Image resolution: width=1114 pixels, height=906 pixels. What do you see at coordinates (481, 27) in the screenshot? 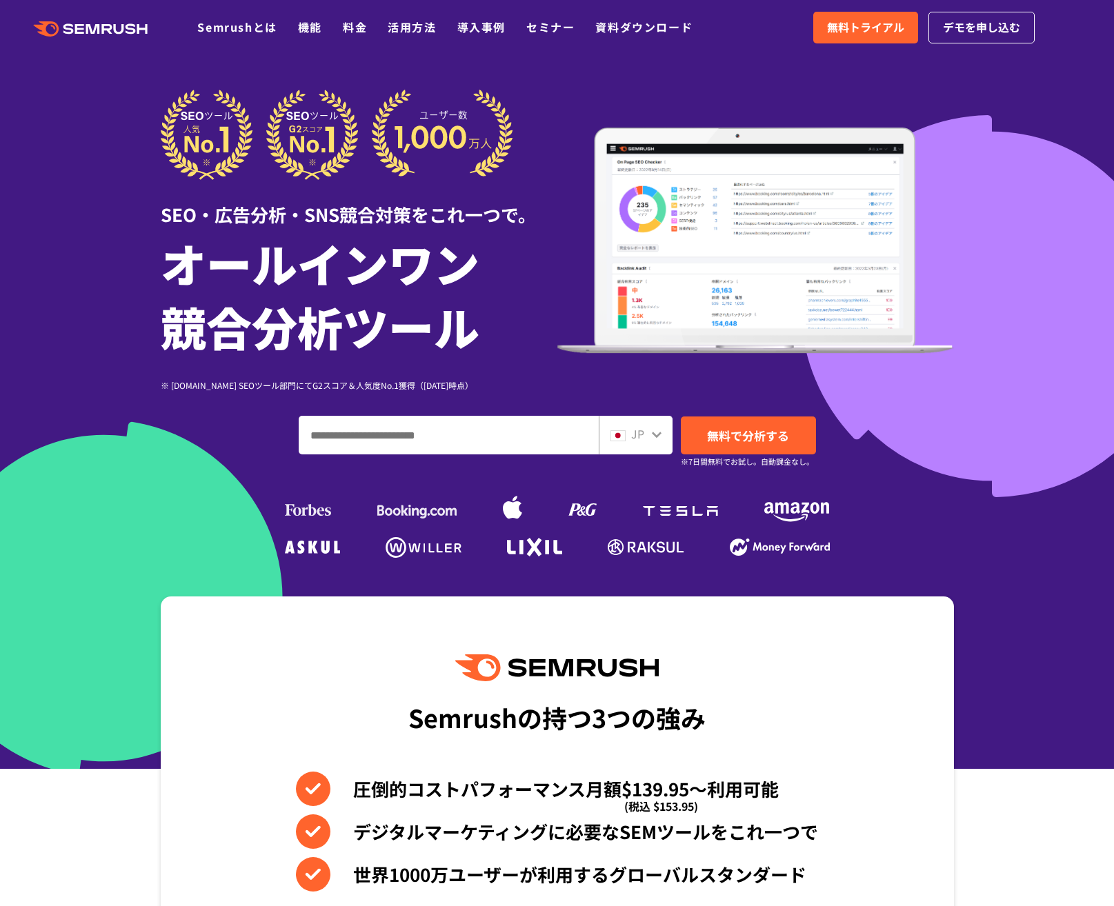
I see `a: 導入事例` at bounding box center [481, 27].